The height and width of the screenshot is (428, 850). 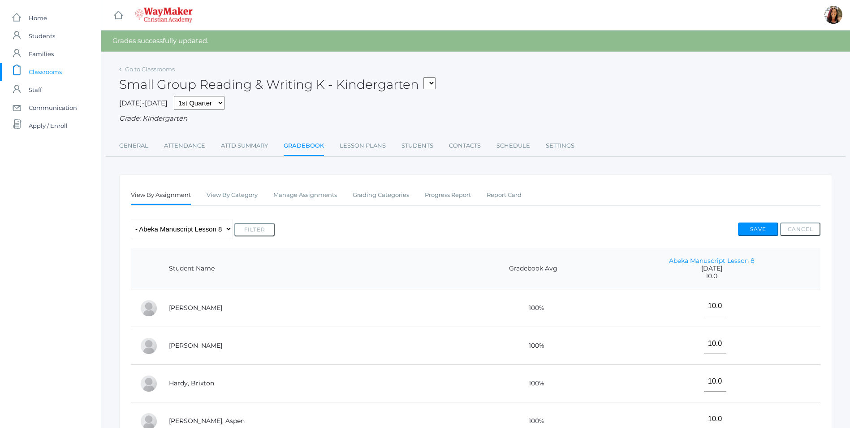 What do you see at coordinates (134, 146) in the screenshot?
I see `a: General` at bounding box center [134, 146].